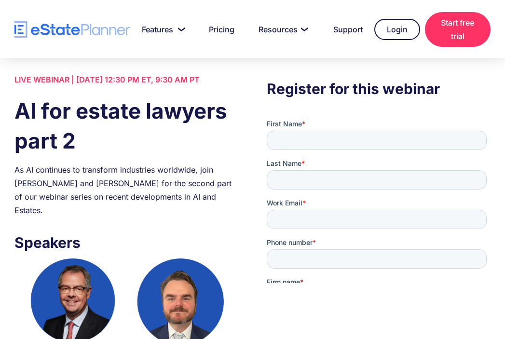  I want to click on a: Resources, so click(282, 29).